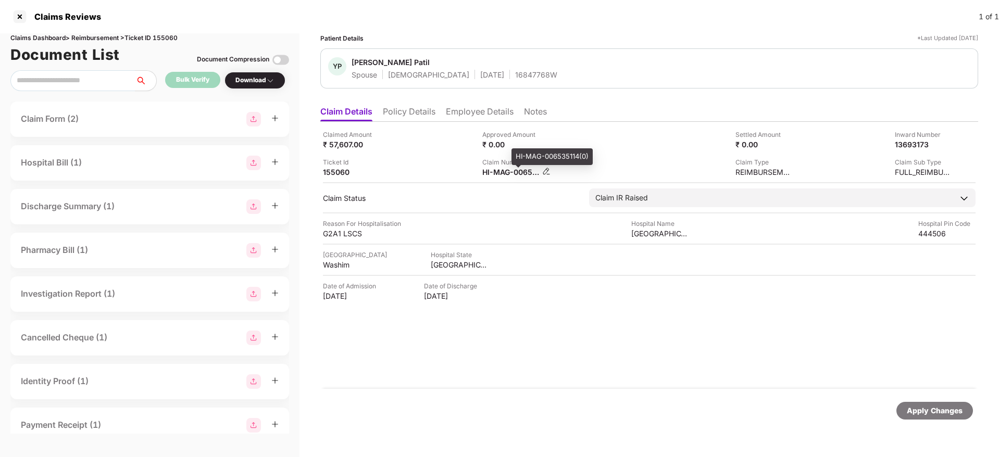 This screenshot has height=457, width=999. Describe the element at coordinates (149, 38) in the screenshot. I see `div: Claims Dashboard > Reimbursement > Ticket ID 155060` at that location.